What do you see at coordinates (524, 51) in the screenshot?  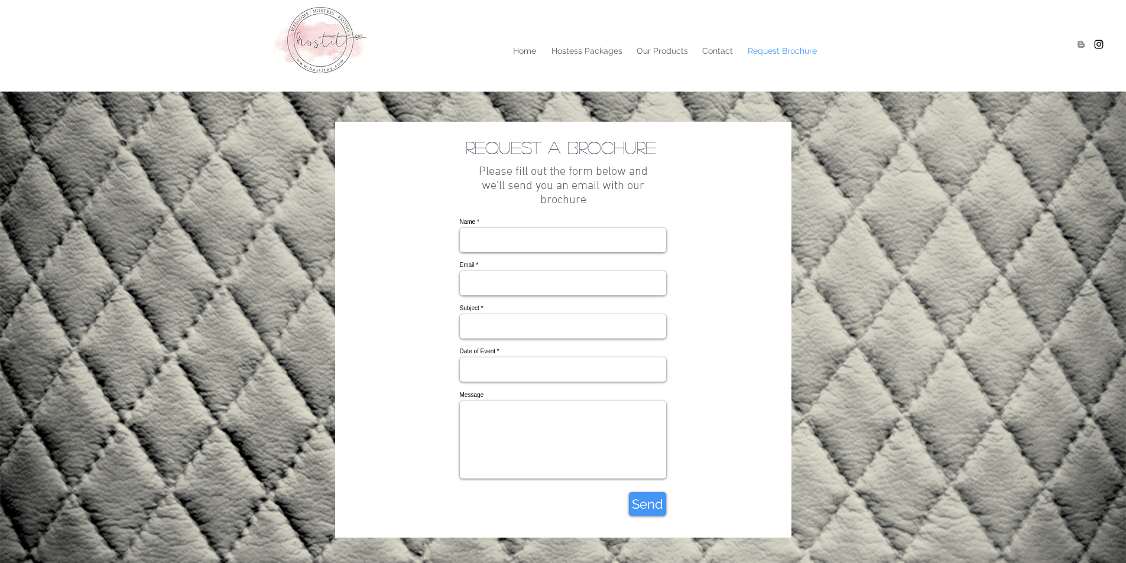 I see `a: Home` at bounding box center [524, 51].